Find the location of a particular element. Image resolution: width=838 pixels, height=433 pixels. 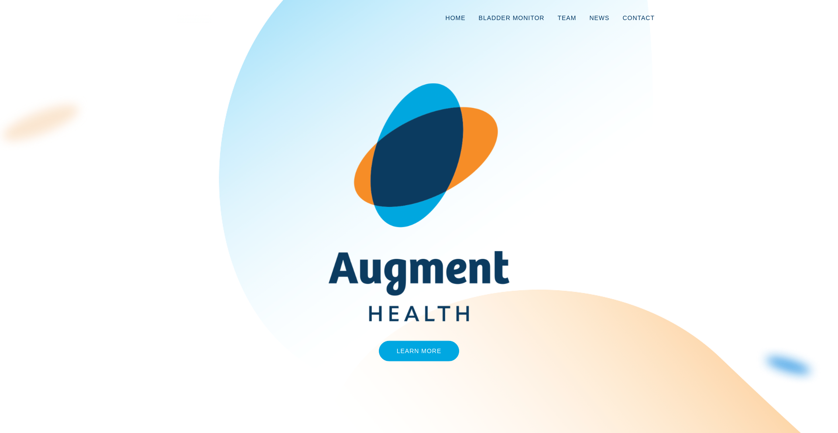

a: News is located at coordinates (599, 18).